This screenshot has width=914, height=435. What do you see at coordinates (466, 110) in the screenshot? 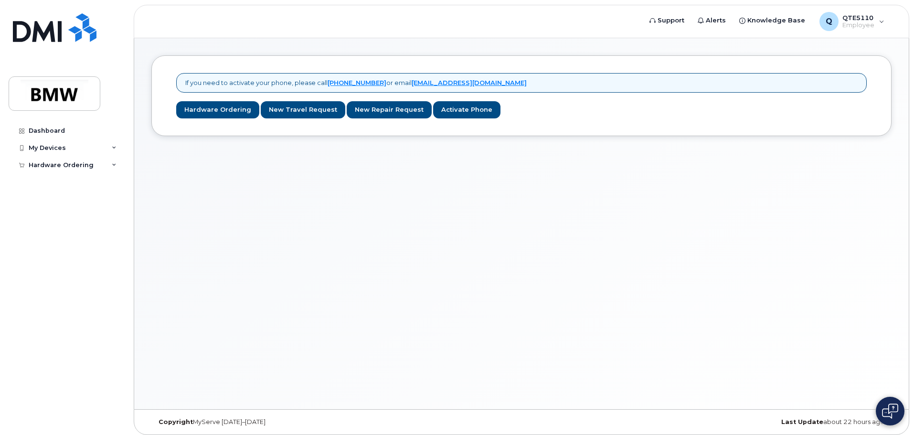
I see `a: Activate Phone` at bounding box center [466, 110].